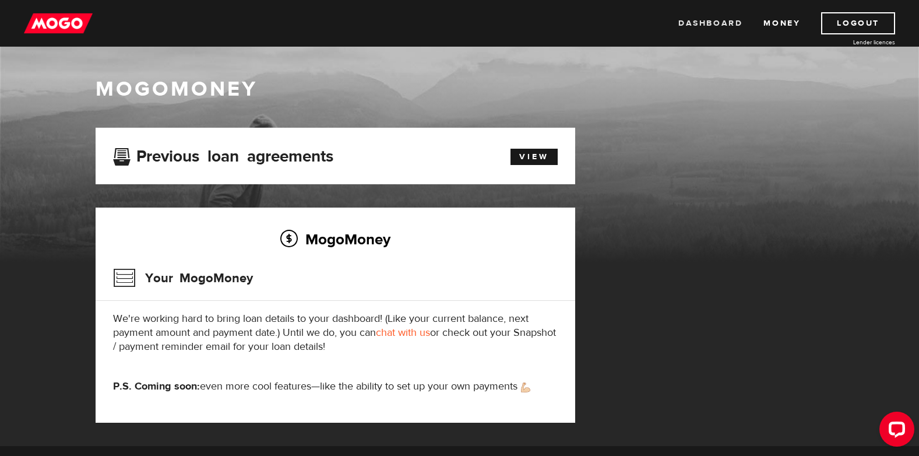  Describe the element at coordinates (335, 239) in the screenshot. I see `h2: MogoMoney` at that location.